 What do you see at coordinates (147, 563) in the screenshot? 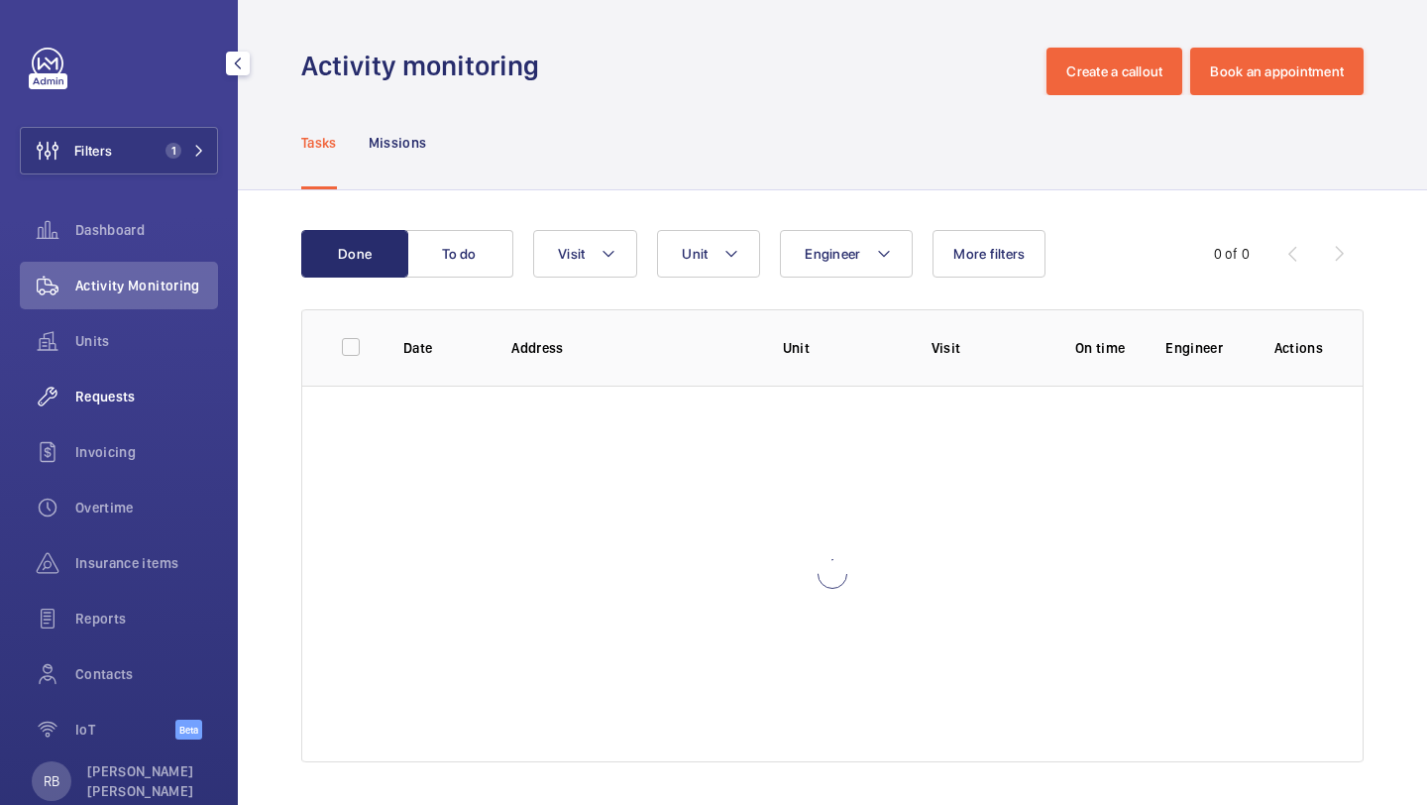
I see `span: Insurance items` at bounding box center [147, 563].